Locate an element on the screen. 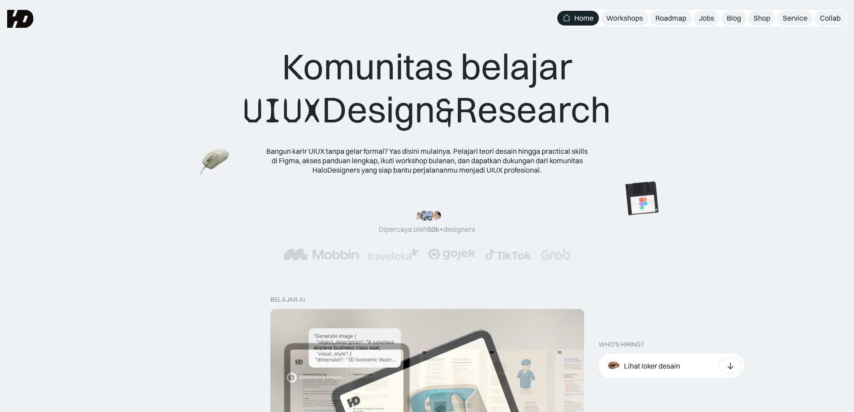  div: Bangun karir UIUX tanpa gelar formal? Yas disini mulainya. Pelajari teori desain hingga practical... is located at coordinates (427, 160).